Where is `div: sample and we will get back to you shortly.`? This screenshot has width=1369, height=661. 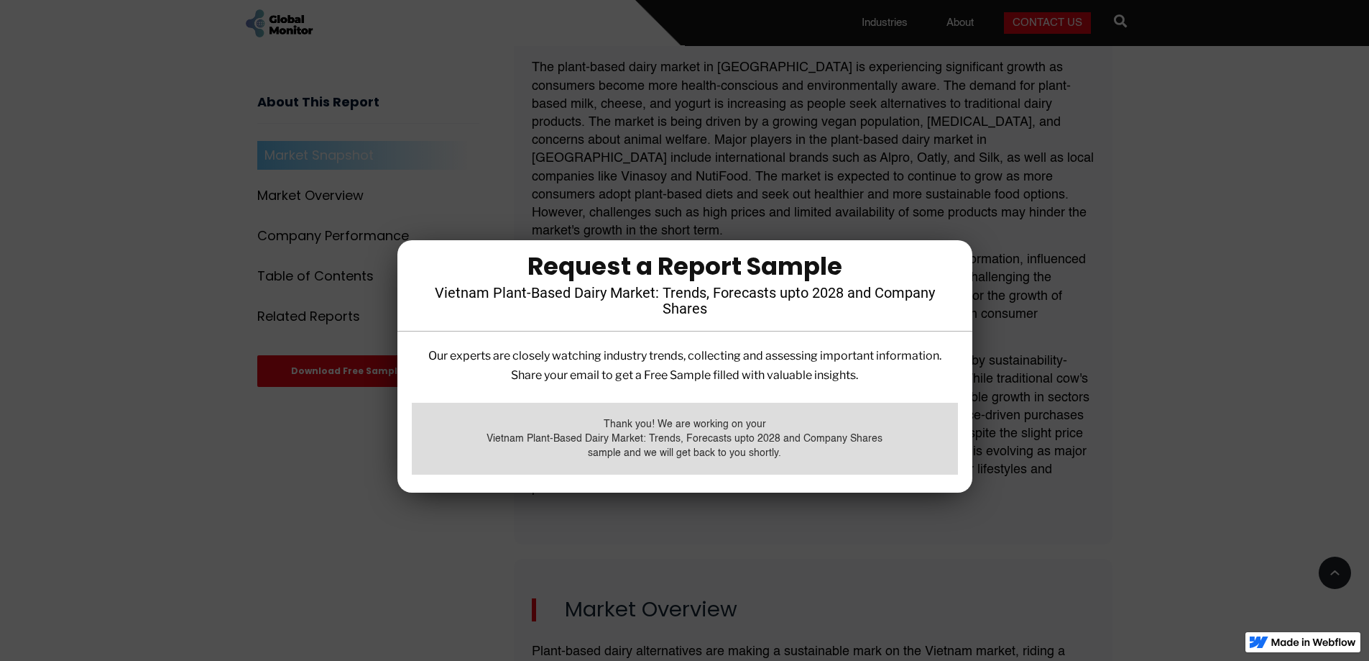 div: sample and we will get back to you shortly. is located at coordinates (685, 453).